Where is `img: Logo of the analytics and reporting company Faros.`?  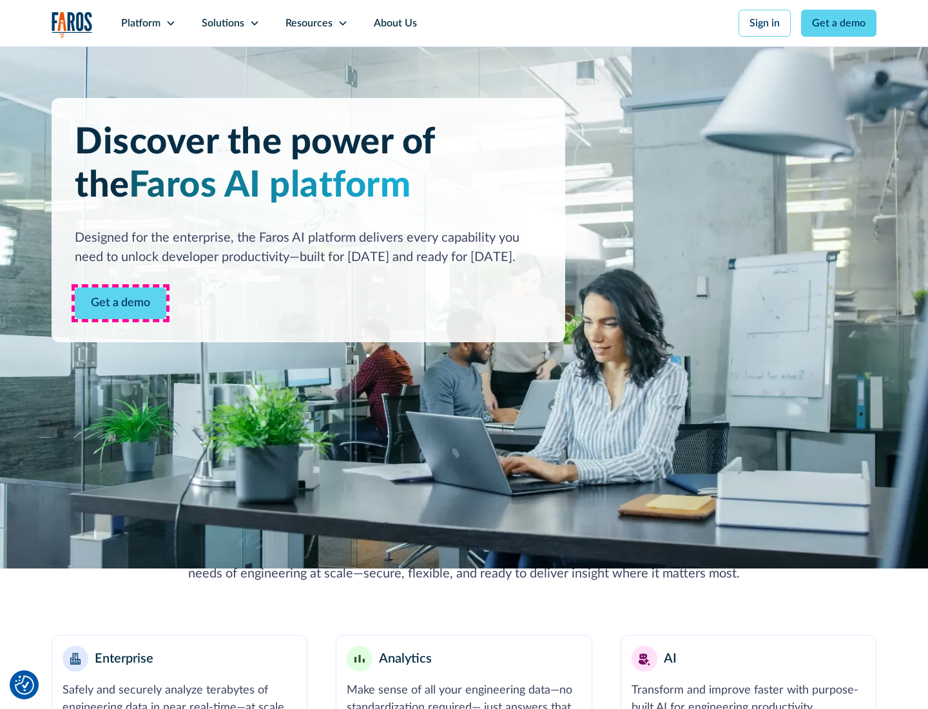 img: Logo of the analytics and reporting company Faros. is located at coordinates (72, 24).